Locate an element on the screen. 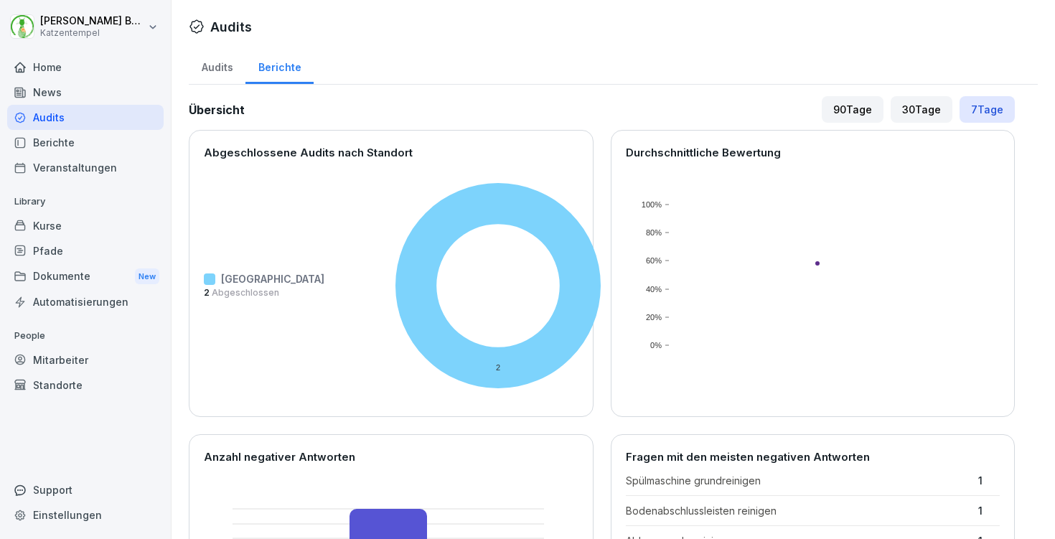  div: 30 Tage is located at coordinates (921, 109).